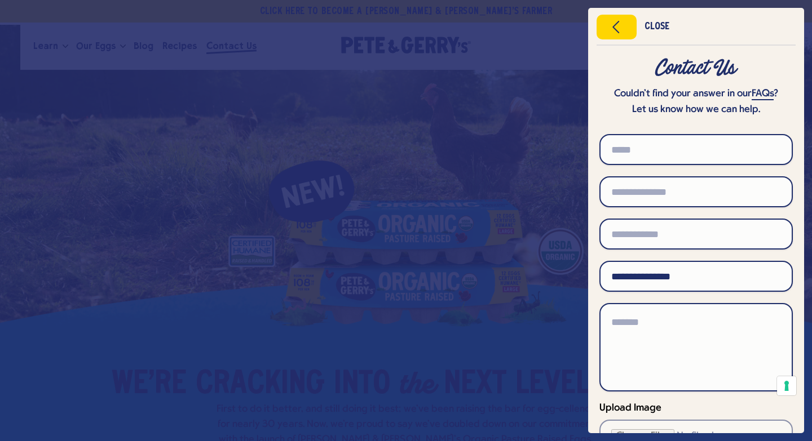 This screenshot has width=812, height=441. I want to click on a: FAQs, so click(762, 94).